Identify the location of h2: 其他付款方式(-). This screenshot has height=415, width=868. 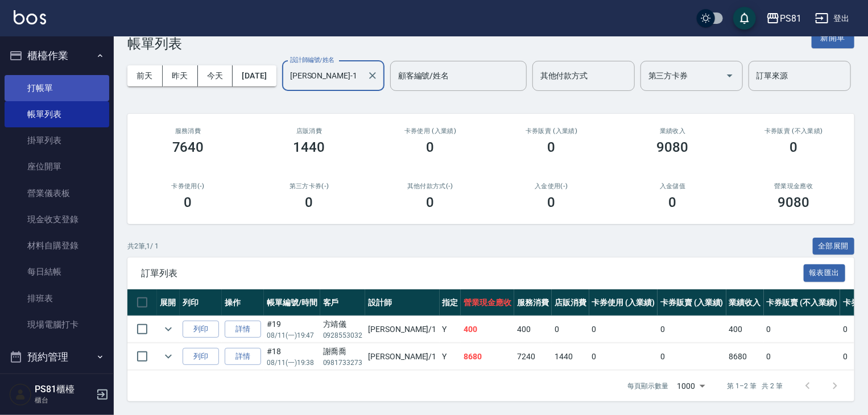
(430, 186).